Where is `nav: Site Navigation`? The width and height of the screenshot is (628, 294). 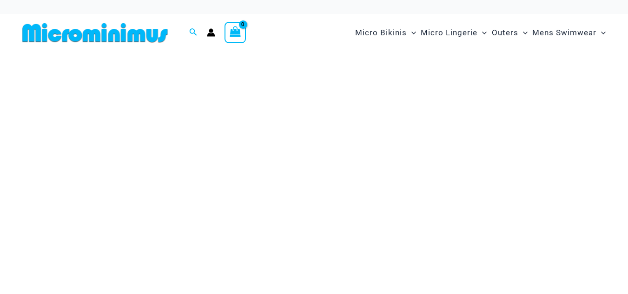 nav: Site Navigation is located at coordinates (480, 33).